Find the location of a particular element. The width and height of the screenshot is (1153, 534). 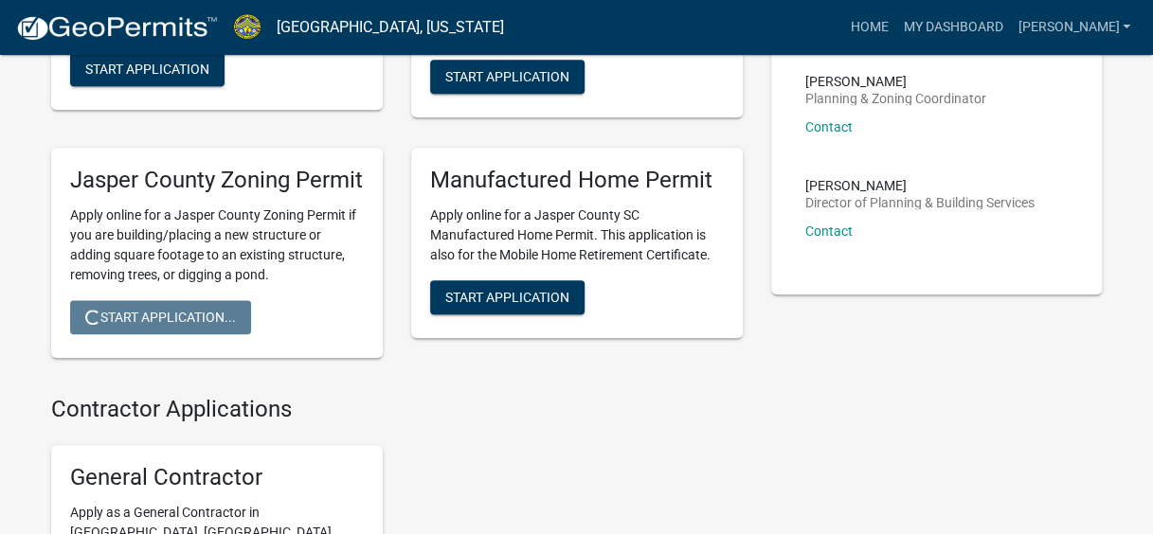

h5: Jasper County Zoning Permit is located at coordinates (217, 180).